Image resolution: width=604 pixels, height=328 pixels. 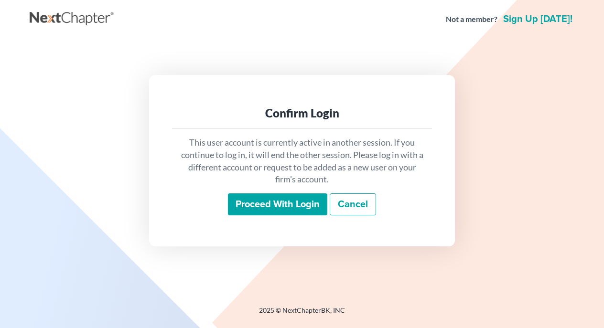 I want to click on strong: Not a member?, so click(x=472, y=19).